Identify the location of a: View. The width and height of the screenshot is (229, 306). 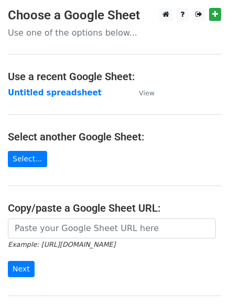
(142, 93).